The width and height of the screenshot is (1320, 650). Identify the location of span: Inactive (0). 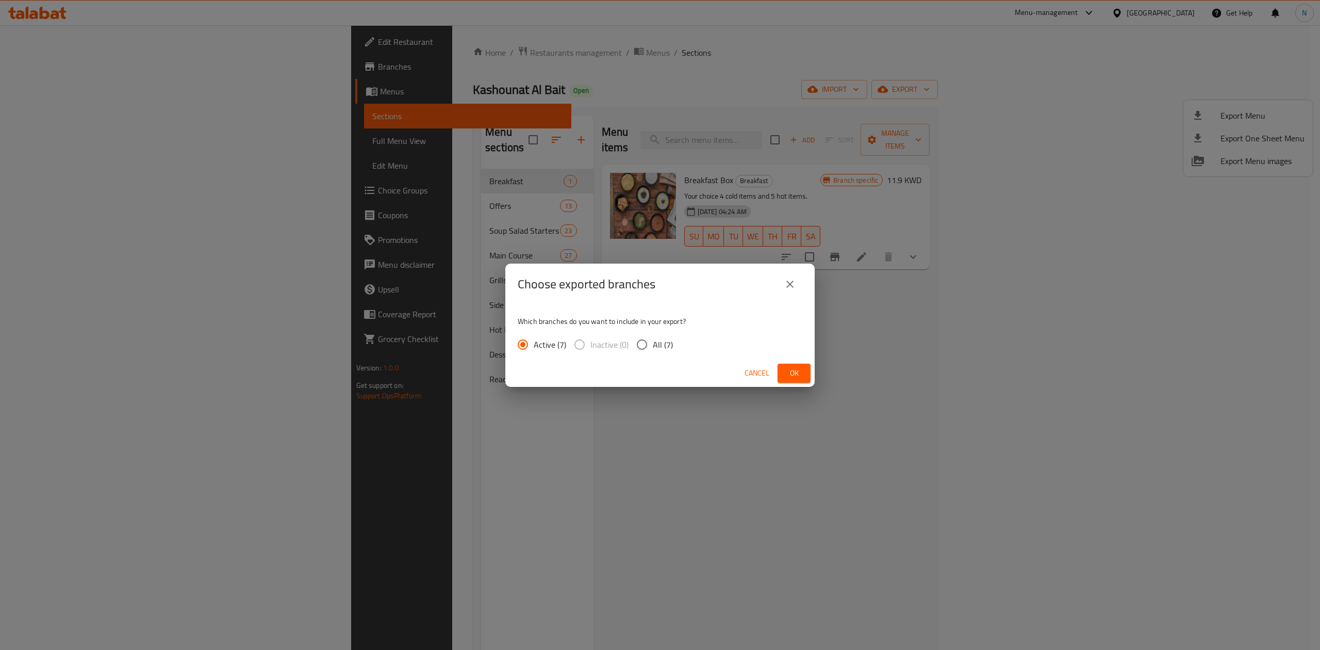
(610, 344).